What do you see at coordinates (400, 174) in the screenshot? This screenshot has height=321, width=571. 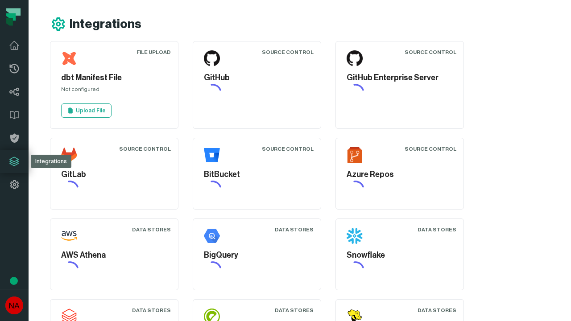 I see `h5: Azure Repos` at bounding box center [400, 174].